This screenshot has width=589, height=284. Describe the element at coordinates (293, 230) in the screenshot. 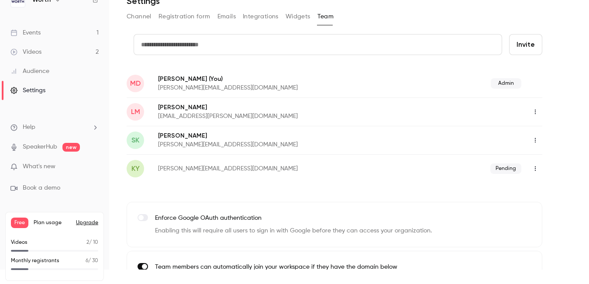

I see `p: Enabling this will require all users to sign in with Google before they can access your organizat...` at that location.